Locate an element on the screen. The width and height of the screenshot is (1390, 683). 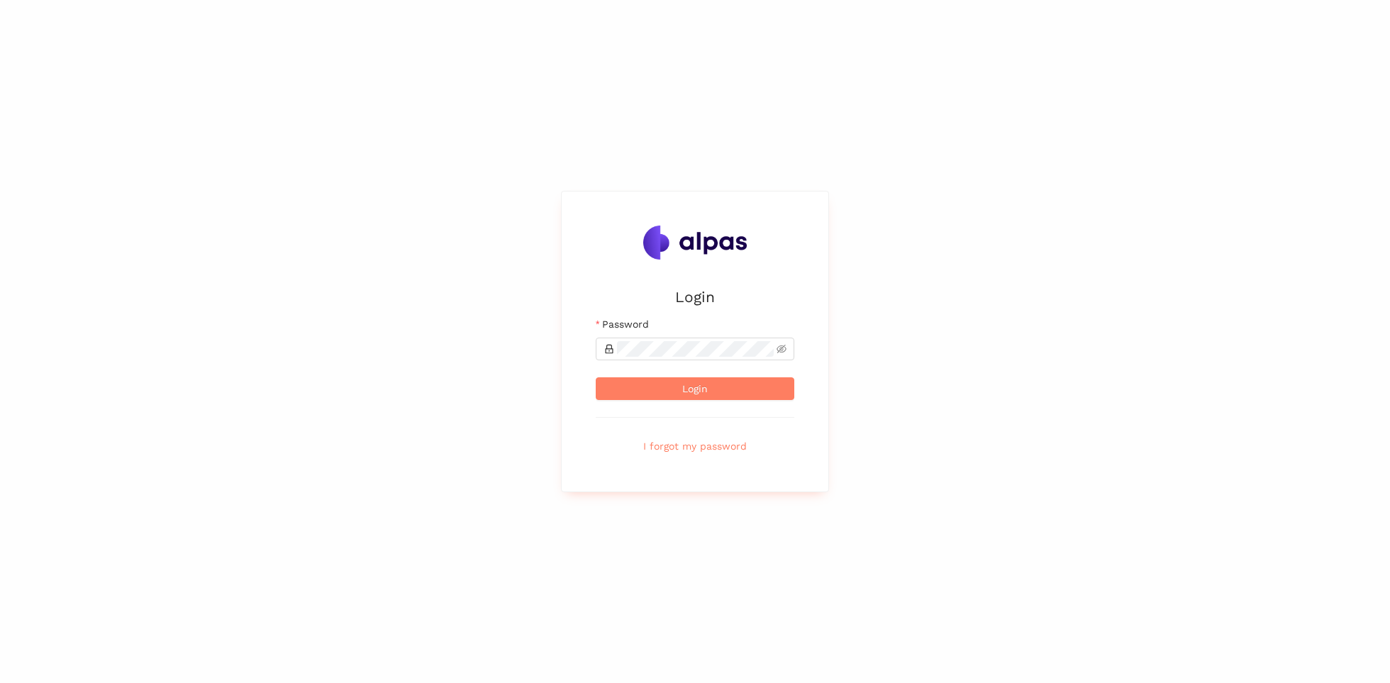
img: Alpas.ai Logo is located at coordinates (695, 242).